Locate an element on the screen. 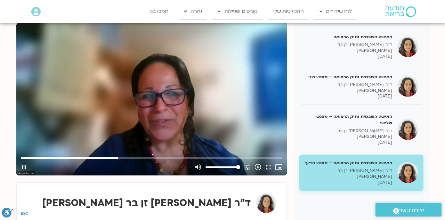 The image size is (445, 220). a: לוח שידורים is located at coordinates (336, 11).